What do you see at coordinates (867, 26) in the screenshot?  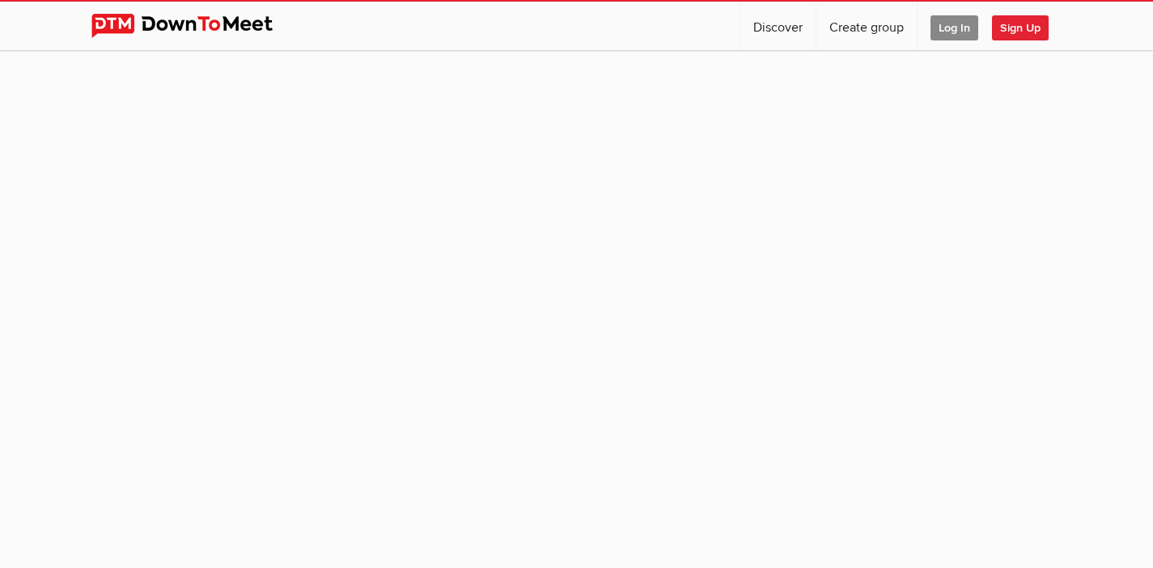 I see `a: Create group` at bounding box center [867, 26].